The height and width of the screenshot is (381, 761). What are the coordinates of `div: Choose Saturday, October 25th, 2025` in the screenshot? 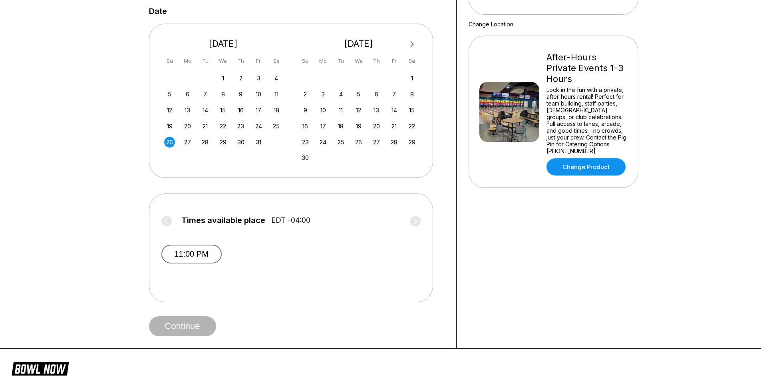 It's located at (276, 126).